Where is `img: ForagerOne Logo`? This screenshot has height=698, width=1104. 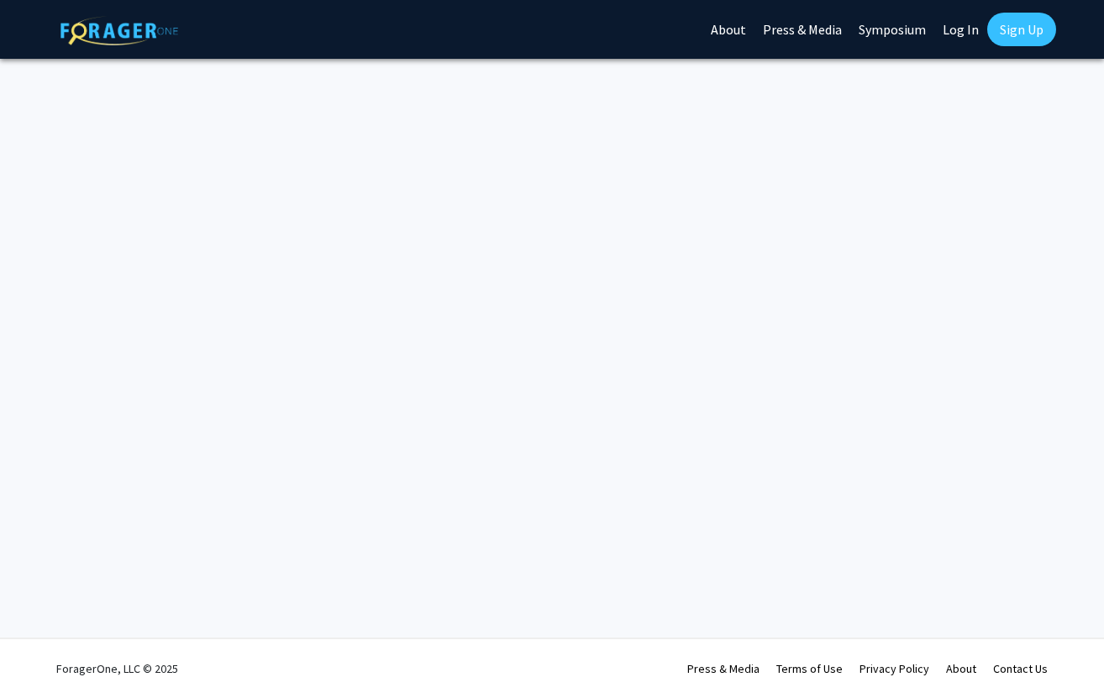 img: ForagerOne Logo is located at coordinates (119, 30).